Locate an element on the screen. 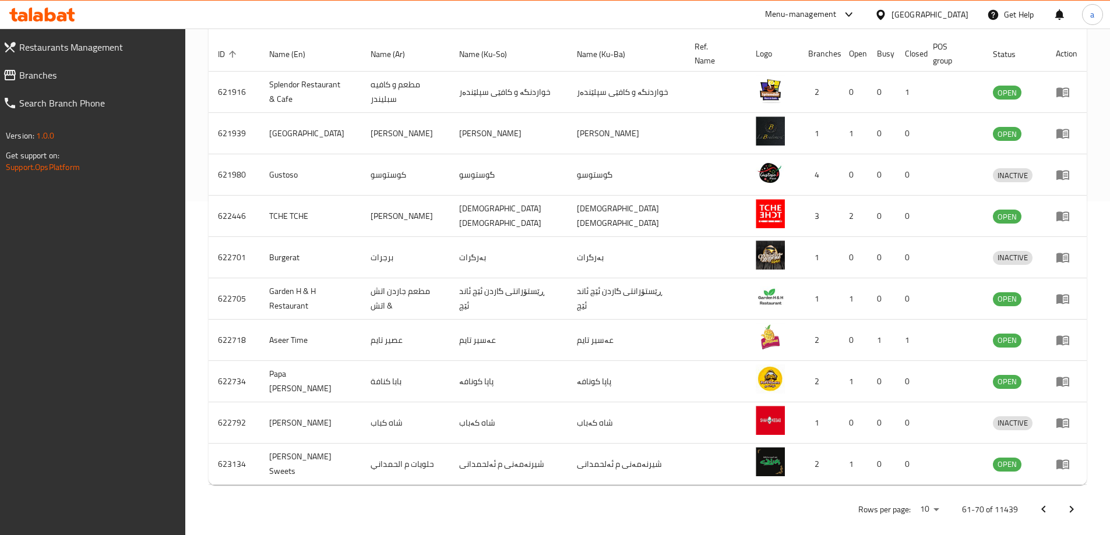 The image size is (1110, 535). td: شیرنەمەنی م ئەلحمدانی is located at coordinates (509, 464).